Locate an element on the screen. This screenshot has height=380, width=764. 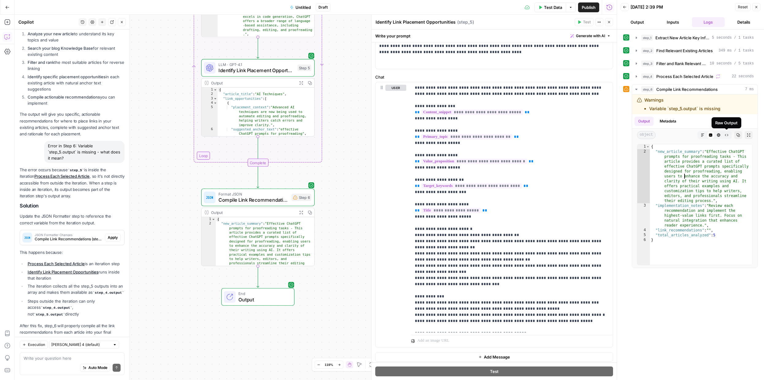
button: Auto Mode is located at coordinates (95, 368).